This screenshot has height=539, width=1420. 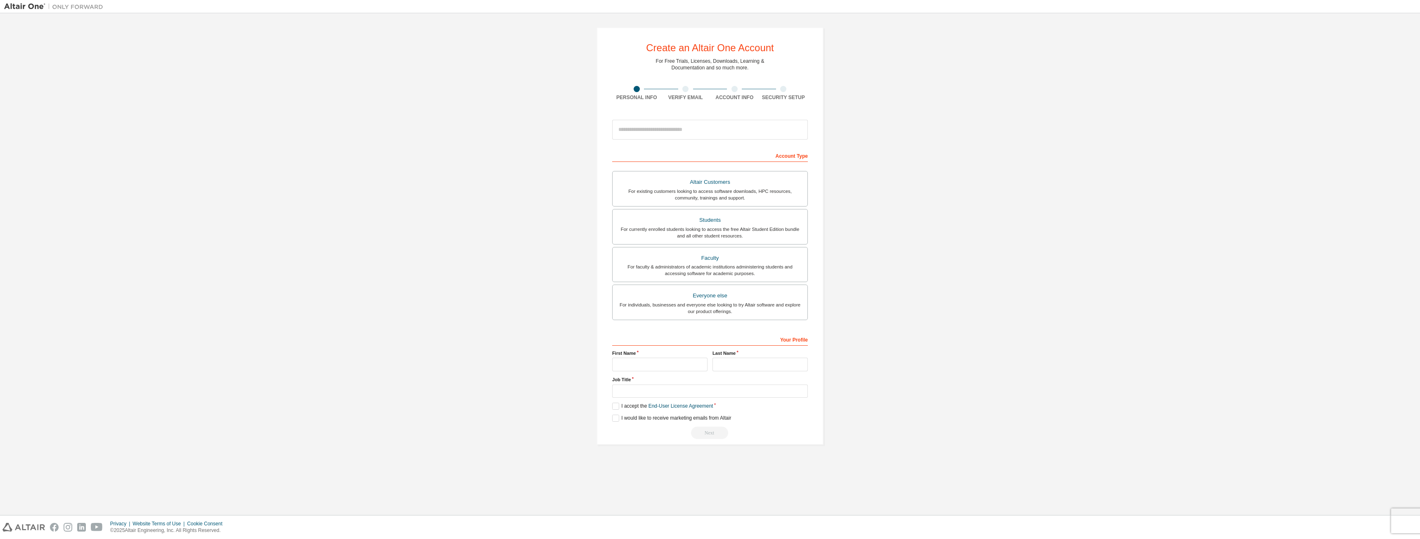 I want to click on label: First Name, so click(x=660, y=353).